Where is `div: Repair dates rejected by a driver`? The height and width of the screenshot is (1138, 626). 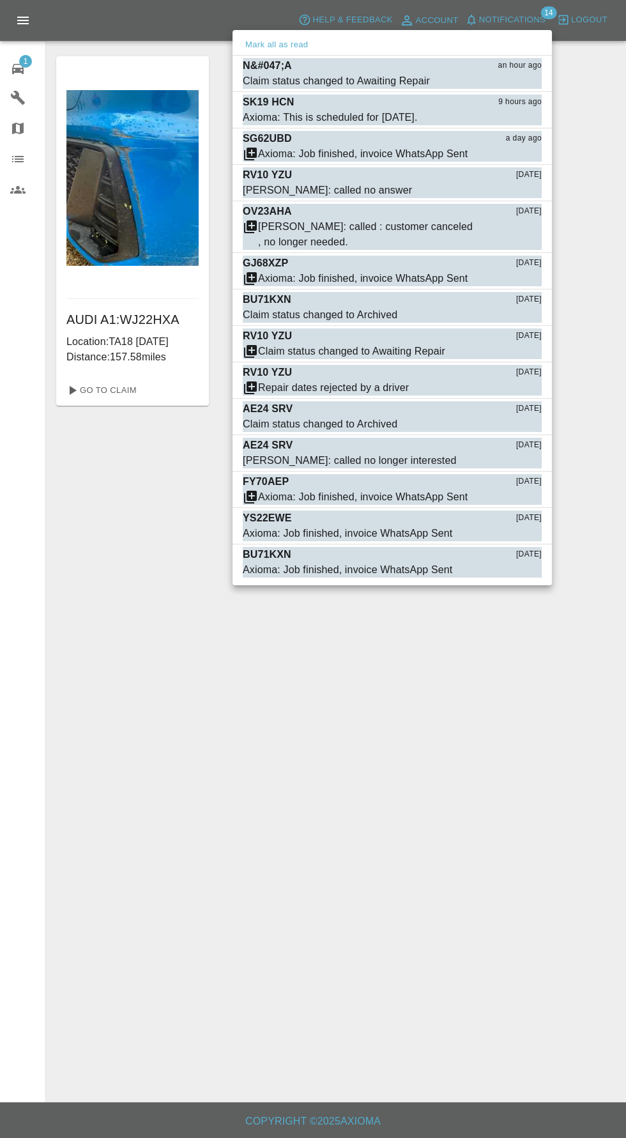 div: Repair dates rejected by a driver is located at coordinates (334, 388).